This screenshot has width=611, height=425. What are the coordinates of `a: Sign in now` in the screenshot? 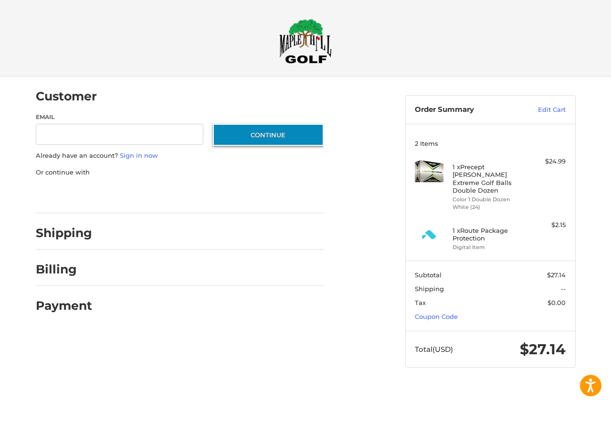 It's located at (139, 155).